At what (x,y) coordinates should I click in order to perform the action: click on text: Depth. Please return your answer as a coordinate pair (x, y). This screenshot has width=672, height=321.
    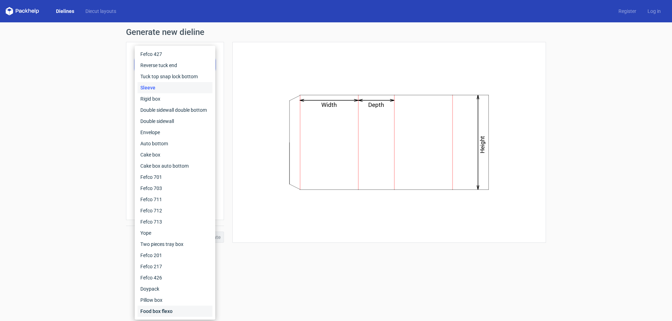
    Looking at the image, I should click on (376, 105).